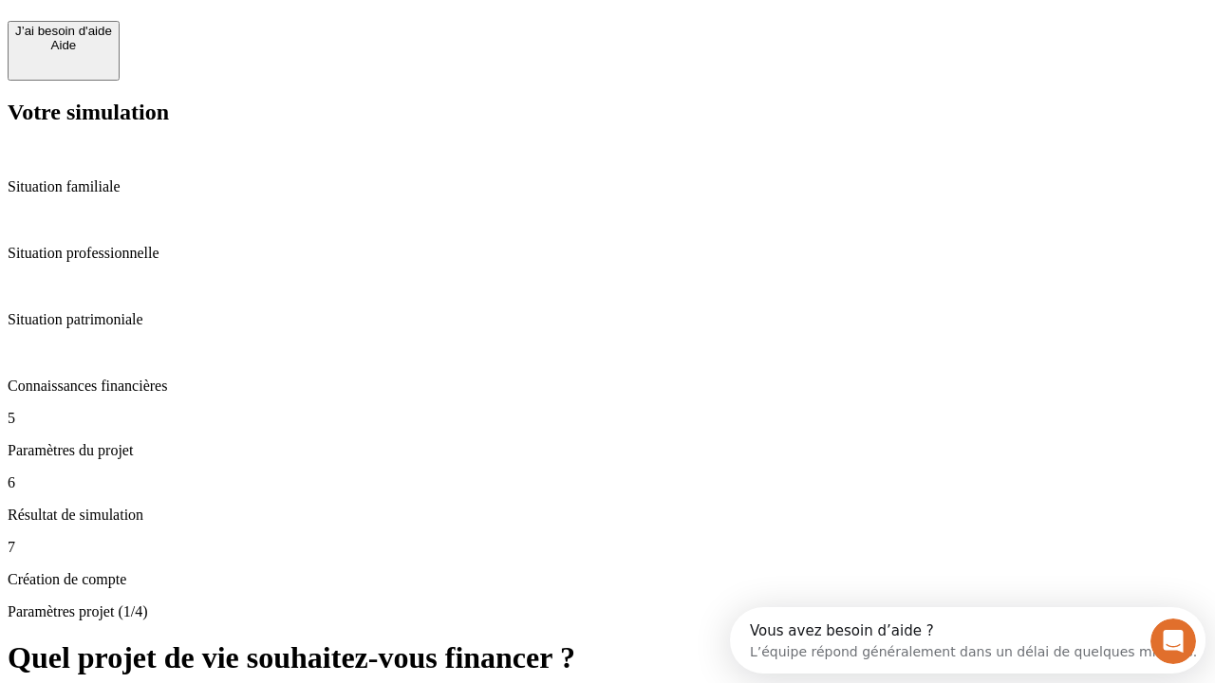 This screenshot has height=683, width=1215. What do you see at coordinates (607, 418) in the screenshot?
I see `p: 5` at bounding box center [607, 418].